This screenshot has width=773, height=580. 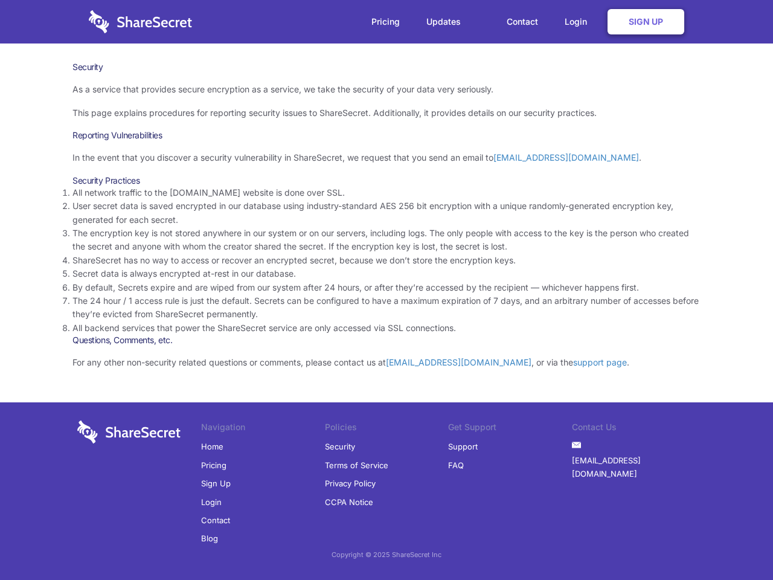 I want to click on a: support page, so click(x=600, y=362).